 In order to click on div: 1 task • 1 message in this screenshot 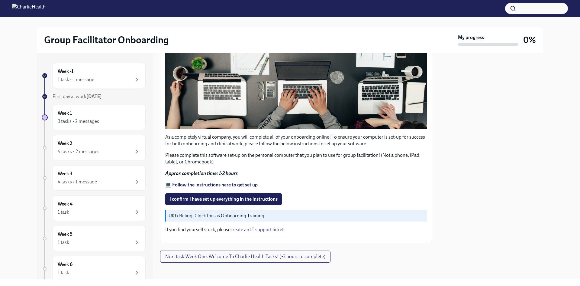, I will do `click(76, 80)`.